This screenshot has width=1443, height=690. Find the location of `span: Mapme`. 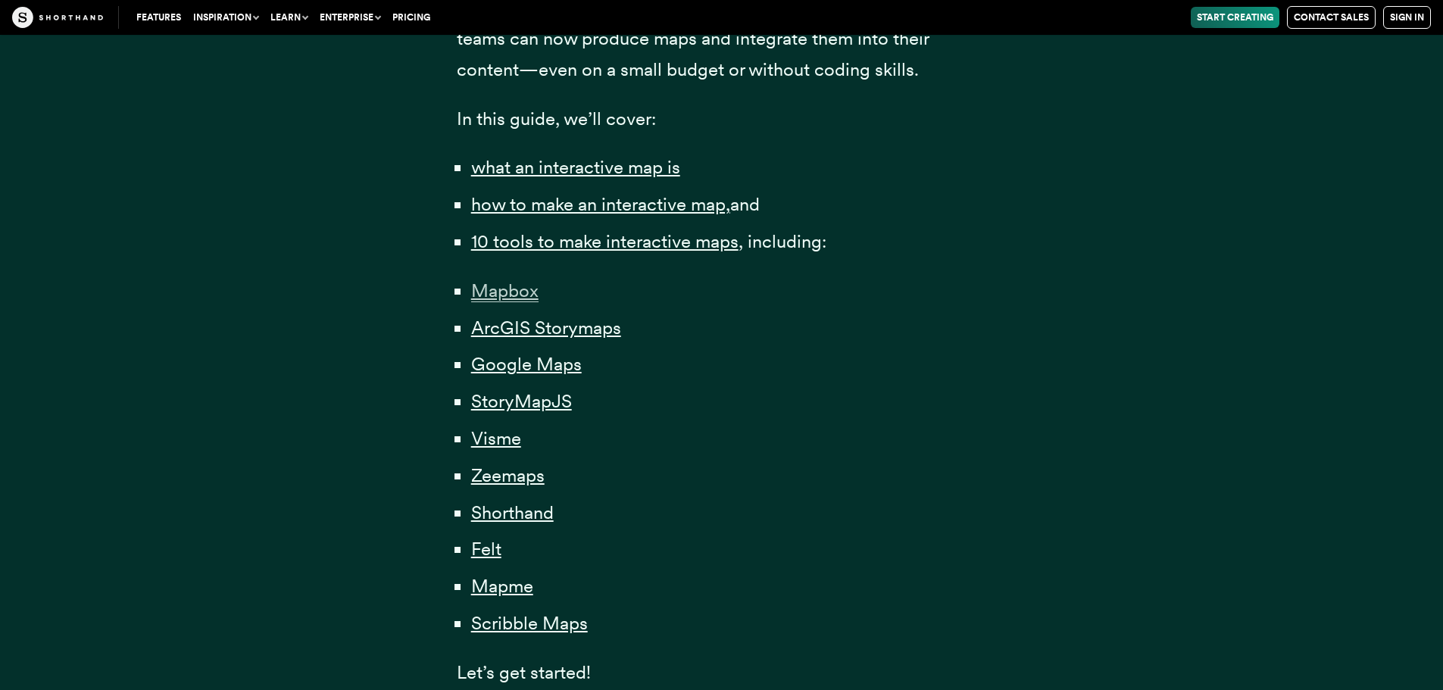

span: Mapme is located at coordinates (502, 585).